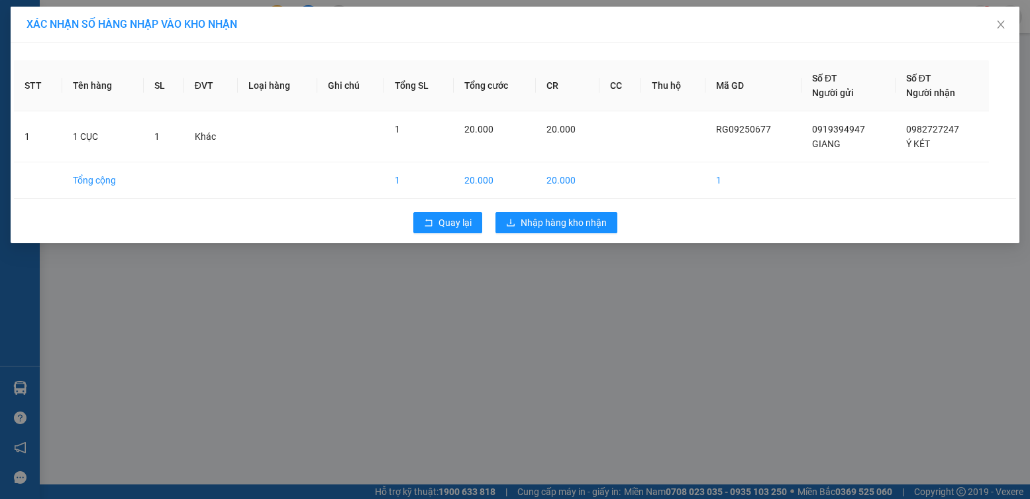  Describe the element at coordinates (103, 85) in the screenshot. I see `th: Tên hàng` at that location.